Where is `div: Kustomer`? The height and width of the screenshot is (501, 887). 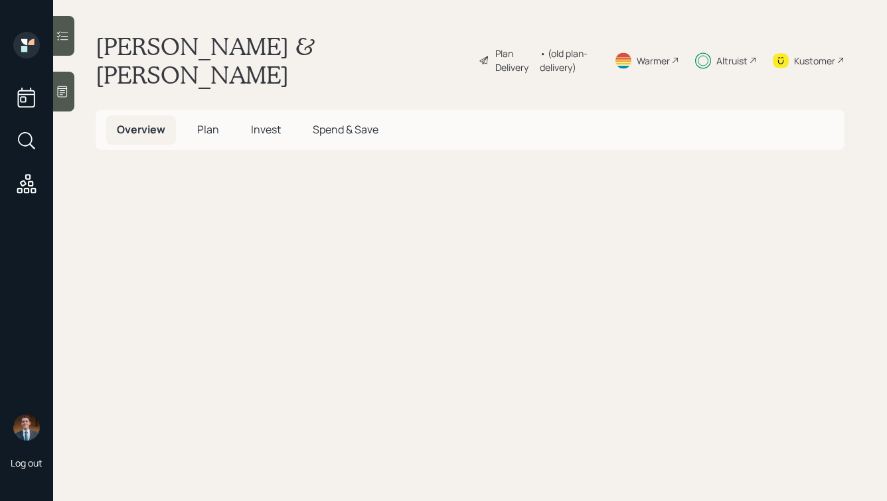
div: Kustomer is located at coordinates (814, 60).